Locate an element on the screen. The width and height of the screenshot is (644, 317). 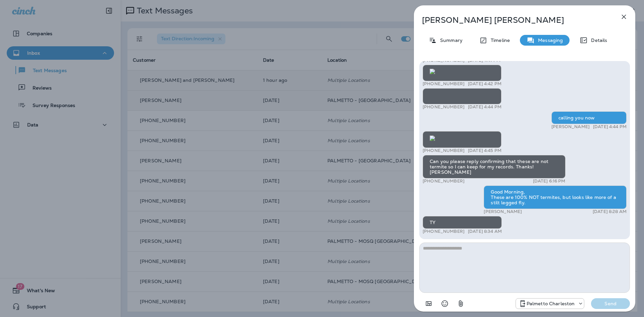
p: Timeline is located at coordinates (498, 40).